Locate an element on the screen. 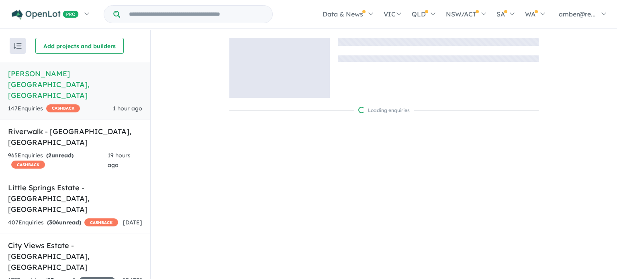 Image resolution: width=617 pixels, height=279 pixels. span: 19 hours ago is located at coordinates (119, 160).